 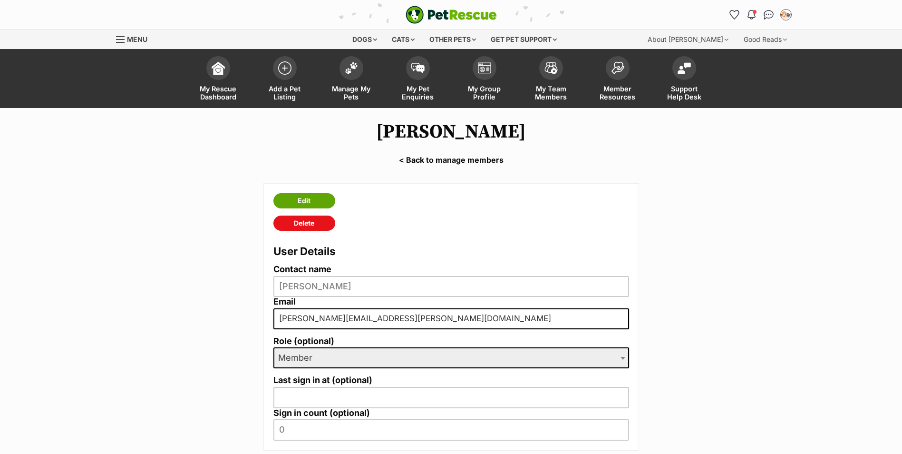 I want to click on img: help-desk-icon-fdf02630f3aa405de69fd3d07c3f3aa587a6932b1a1747fa1d2bba05be0121f9.svg, so click(x=684, y=68).